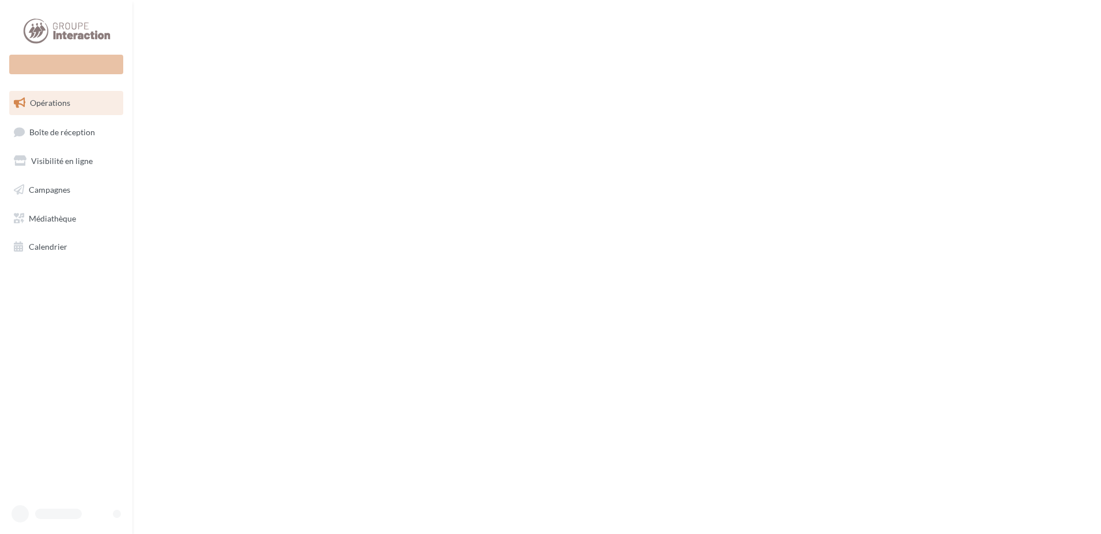  What do you see at coordinates (66, 219) in the screenshot?
I see `a: Médiathèque` at bounding box center [66, 219].